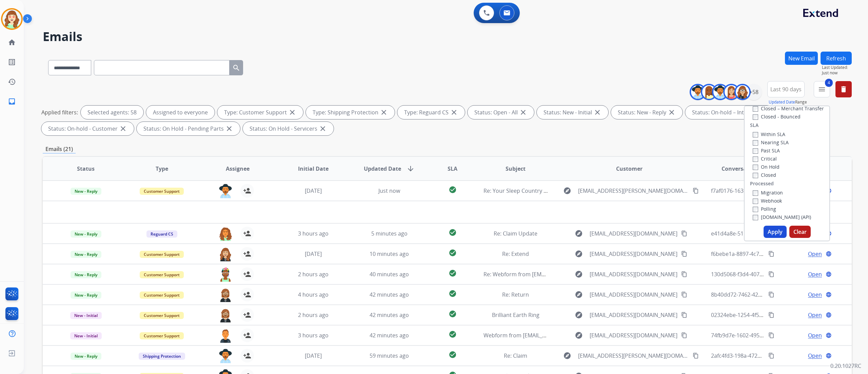 This screenshot has height=374, width=868. What do you see at coordinates (112, 112) in the screenshot?
I see `div: Selected agents: 58` at bounding box center [112, 112].